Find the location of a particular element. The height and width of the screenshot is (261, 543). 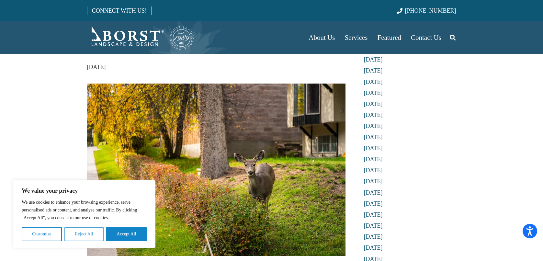

a: Featured is located at coordinates (389, 38).